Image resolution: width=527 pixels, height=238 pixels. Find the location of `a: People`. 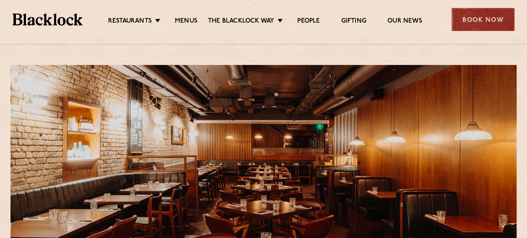

a: People is located at coordinates (308, 22).